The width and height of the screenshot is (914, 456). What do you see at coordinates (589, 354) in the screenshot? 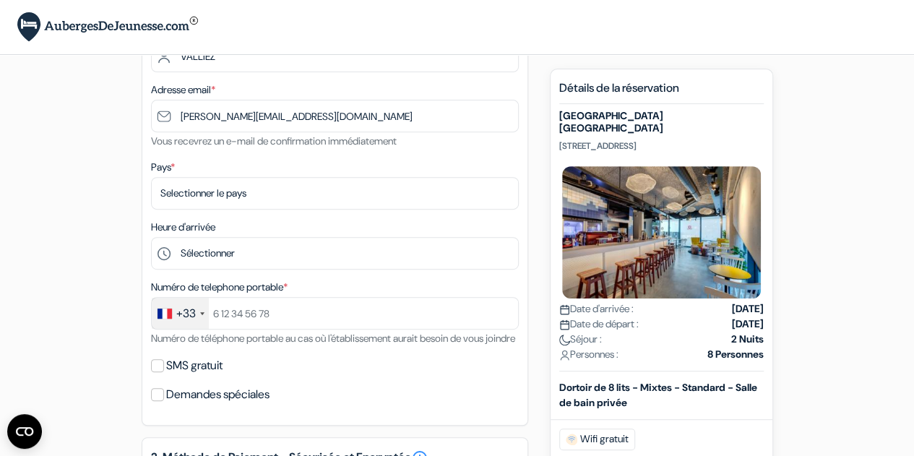
I see `span: Personnes :` at bounding box center [589, 354].